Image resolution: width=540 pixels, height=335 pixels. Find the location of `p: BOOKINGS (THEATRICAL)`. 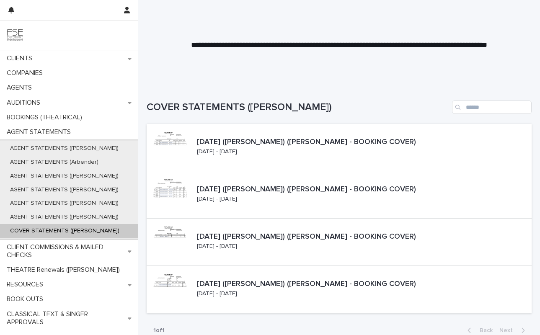

p: BOOKINGS (THEATRICAL) is located at coordinates (46, 117).